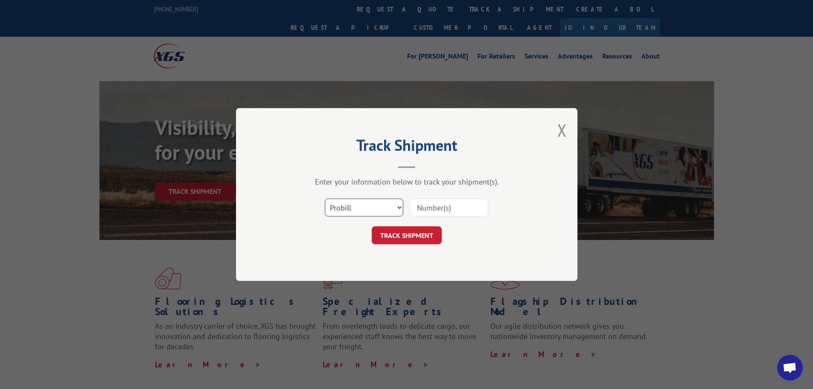 This screenshot has width=813, height=389. I want to click on button: TRACK SHIPMENT, so click(407, 235).